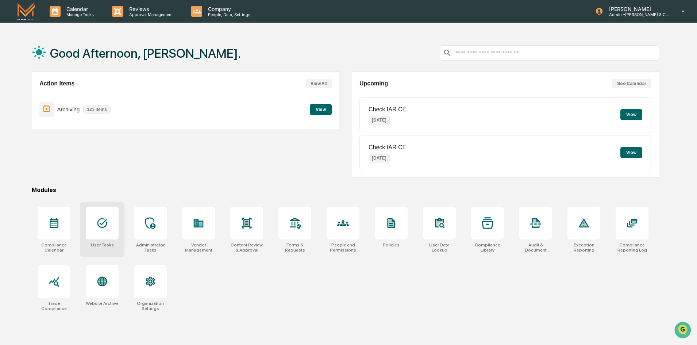 The height and width of the screenshot is (345, 697). What do you see at coordinates (26, 11) in the screenshot?
I see `img: logo` at bounding box center [26, 11].